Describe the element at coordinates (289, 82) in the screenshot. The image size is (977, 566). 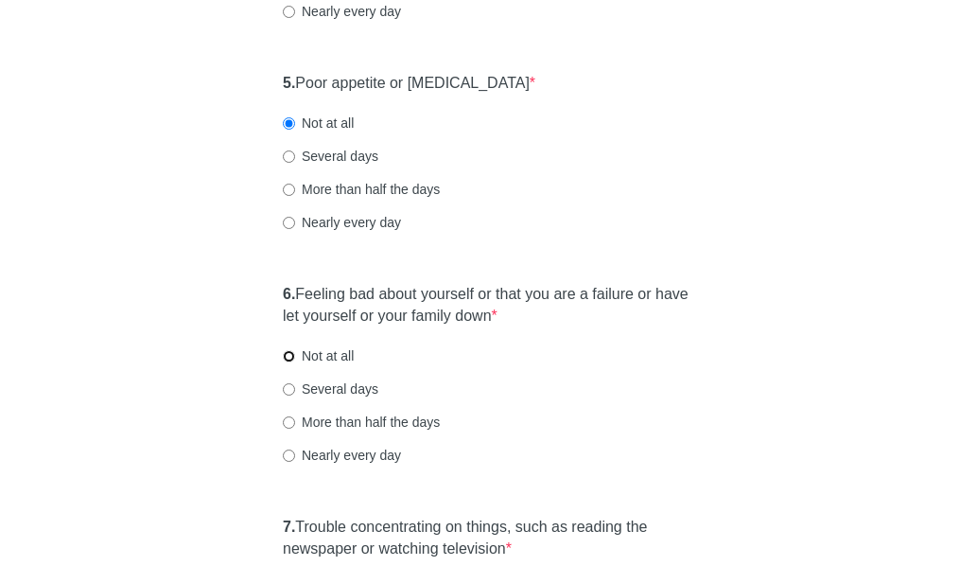
I see `strong: 5.` at that location.